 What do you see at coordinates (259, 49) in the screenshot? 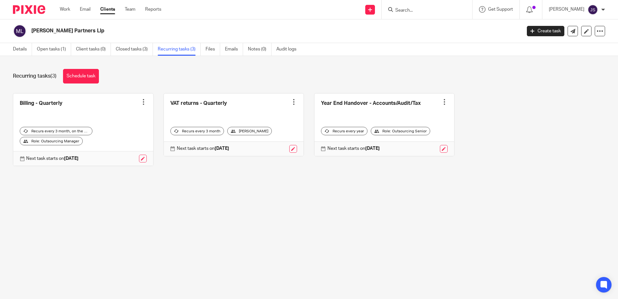
I see `a: Notes (0)` at bounding box center [259, 49].